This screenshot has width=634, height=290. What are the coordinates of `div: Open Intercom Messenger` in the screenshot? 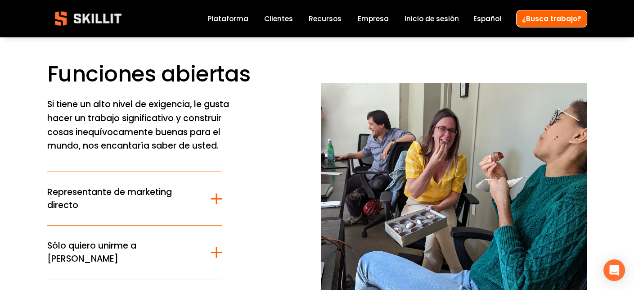 It's located at (615, 270).